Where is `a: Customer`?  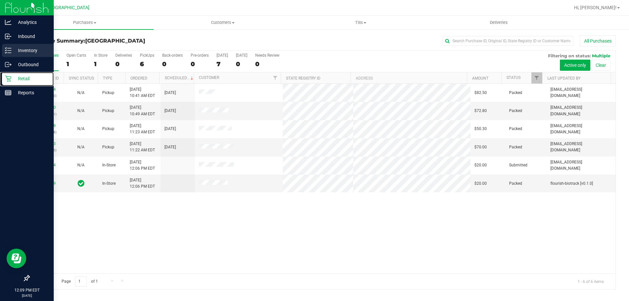 a: Customer is located at coordinates (209, 78).